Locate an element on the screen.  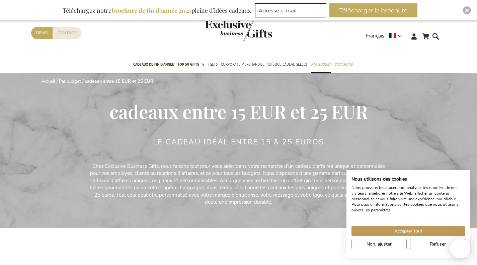
span: TOP 50 Gifts is located at coordinates (188, 64).